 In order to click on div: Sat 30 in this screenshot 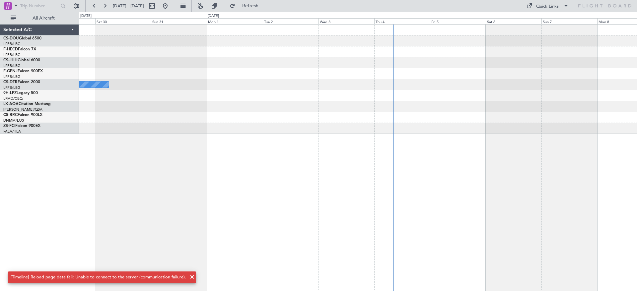, I will do `click(123, 21)`.